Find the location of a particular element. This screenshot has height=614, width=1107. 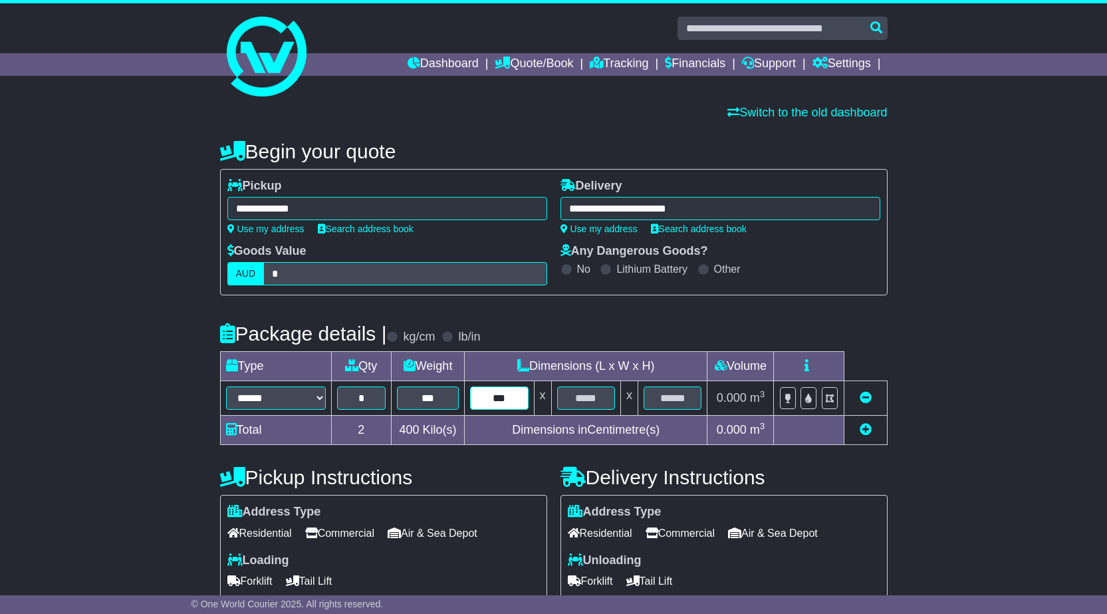

td: Dimensions (L x W x H) is located at coordinates (586, 366).